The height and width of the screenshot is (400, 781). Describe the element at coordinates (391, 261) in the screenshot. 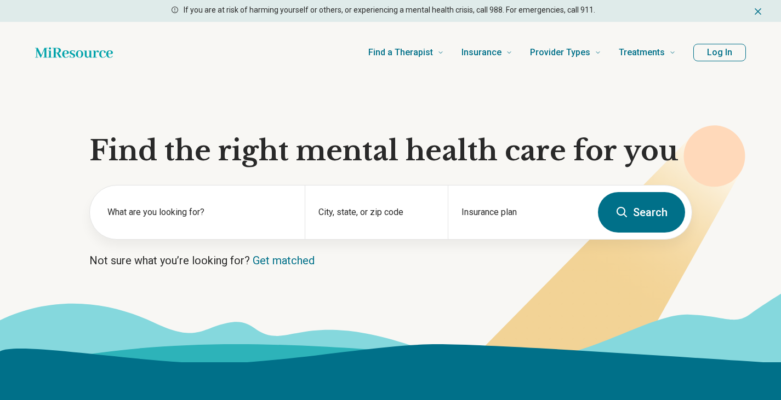

I see `p: Not sure what you’re looking for?` at that location.